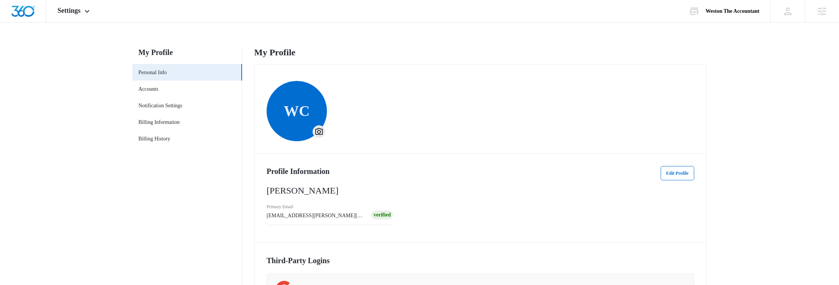 The image size is (839, 285). I want to click on h2: Third-Party Logins, so click(480, 261).